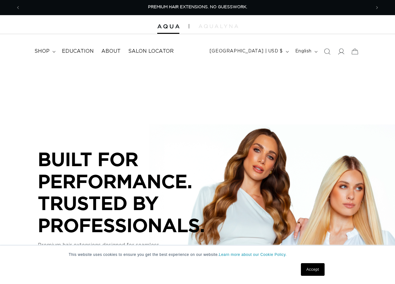 Image resolution: width=395 pixels, height=284 pixels. I want to click on button: Previous announcement, so click(18, 8).